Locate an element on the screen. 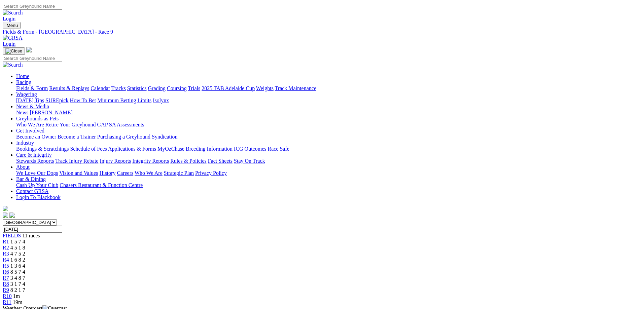 This screenshot has width=641, height=309. a: Stewards Reports is located at coordinates (35, 161).